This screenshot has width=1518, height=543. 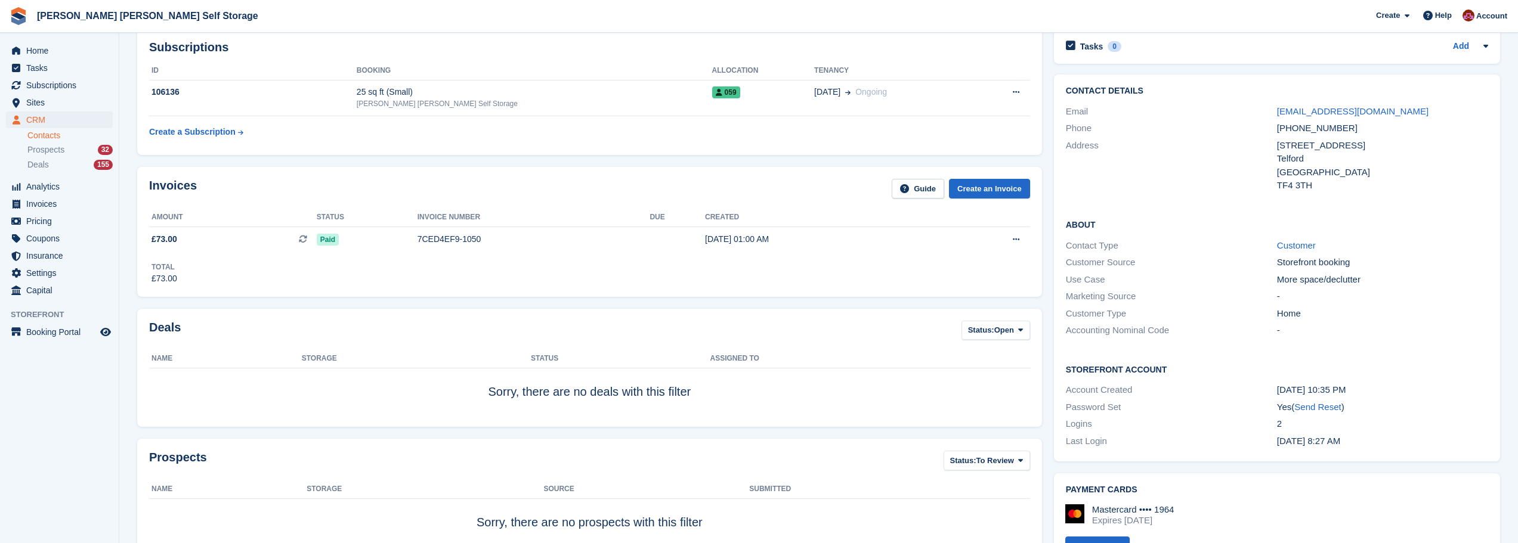 What do you see at coordinates (192, 132) in the screenshot?
I see `div: Create a Subscription` at bounding box center [192, 132].